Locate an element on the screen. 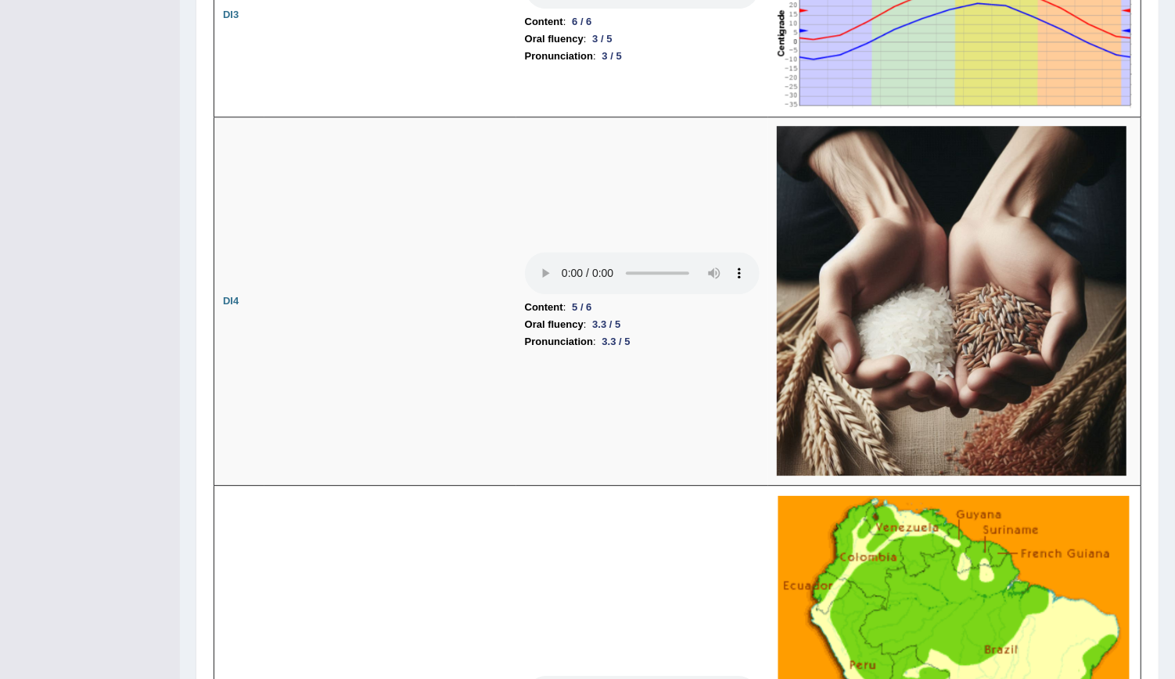 This screenshot has height=679, width=1175. b: DI3 is located at coordinates (231, 14).